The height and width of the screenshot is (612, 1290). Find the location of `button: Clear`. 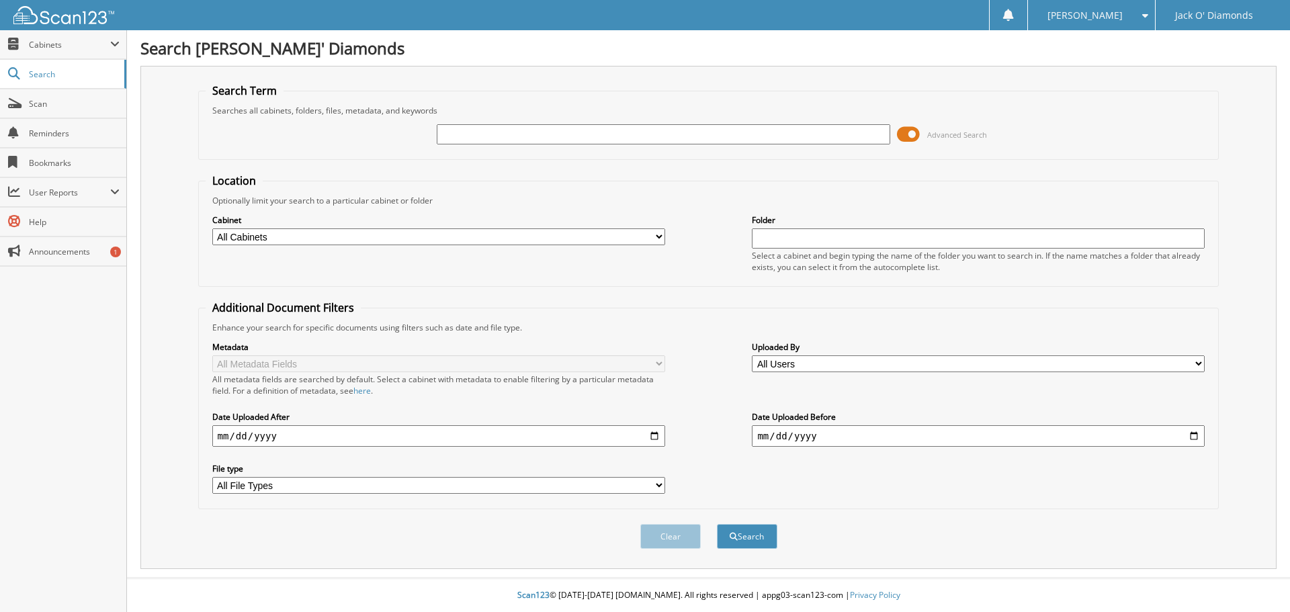

button: Clear is located at coordinates (670, 536).